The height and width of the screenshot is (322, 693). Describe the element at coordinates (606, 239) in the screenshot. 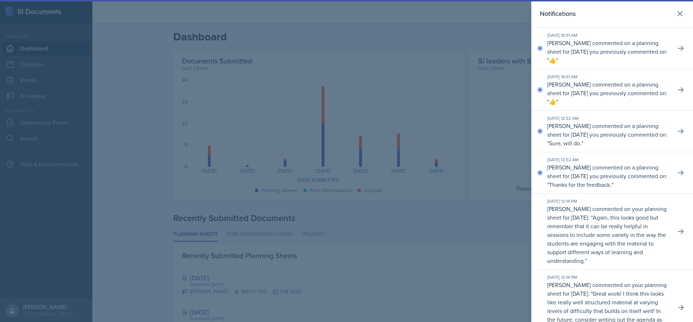

I see `p: Again, this looks good but remember that it can be really helpful in sessions to include some var...` at that location.